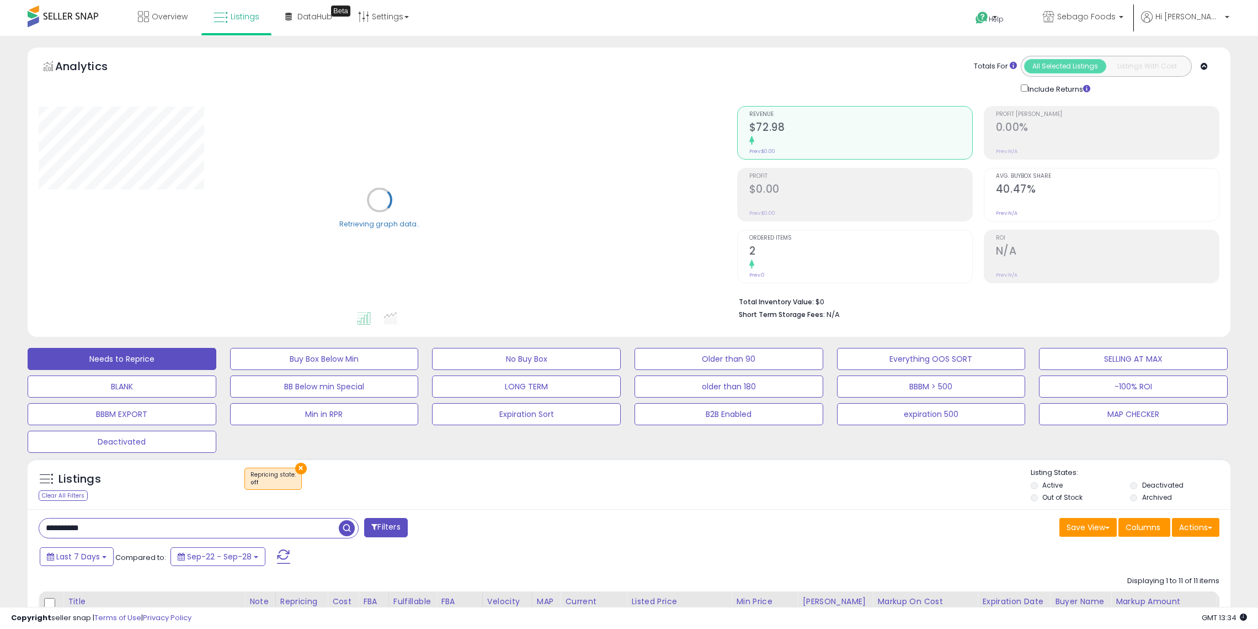 Image resolution: width=1258 pixels, height=629 pixels. Describe the element at coordinates (1081, 601) in the screenshot. I see `div: Buyer Name` at that location.